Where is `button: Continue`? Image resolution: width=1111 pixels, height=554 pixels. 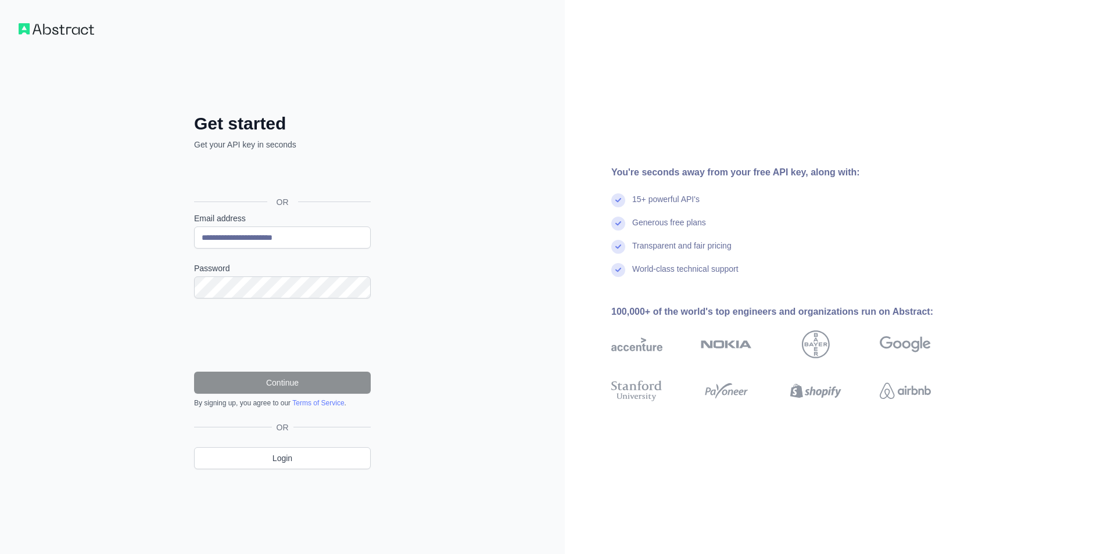 button: Continue is located at coordinates (282, 383).